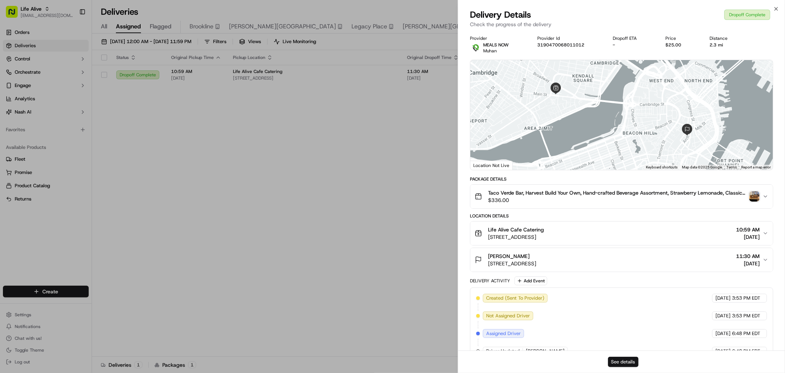 This screenshot has width=785, height=373. What do you see at coordinates (32, 110) in the screenshot?
I see `a: 📗Knowledge Base` at bounding box center [32, 110].